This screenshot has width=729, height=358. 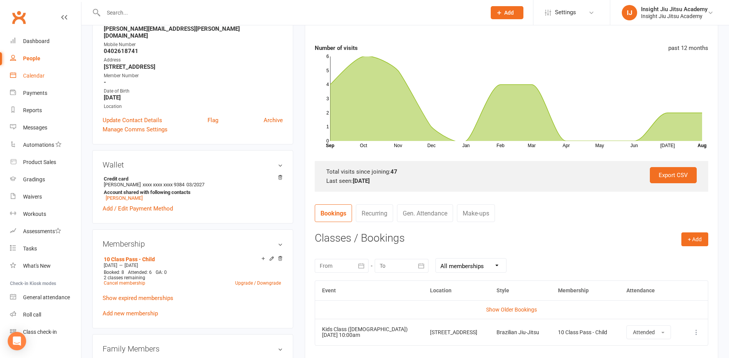 What do you see at coordinates (192, 165) in the screenshot?
I see `h3: Wallet` at bounding box center [192, 165].